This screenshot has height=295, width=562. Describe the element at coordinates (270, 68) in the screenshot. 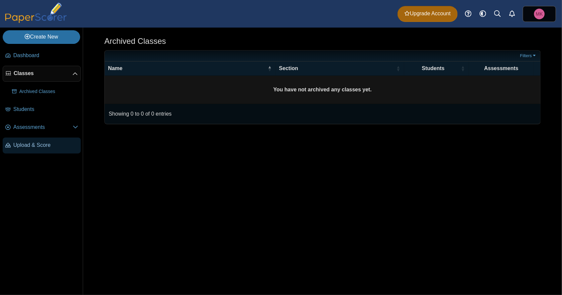

I see `span: Name : Activate to invert sorting` at that location.